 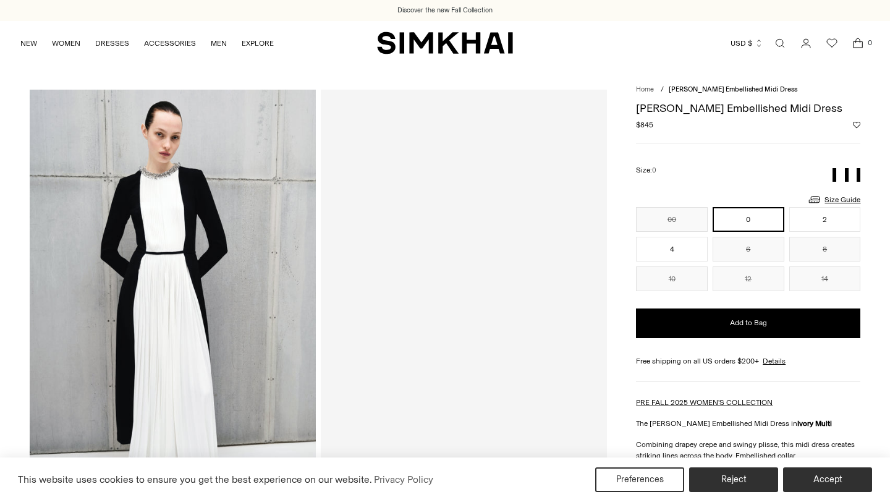 What do you see at coordinates (170, 43) in the screenshot?
I see `a: ACCESSORIES` at bounding box center [170, 43].